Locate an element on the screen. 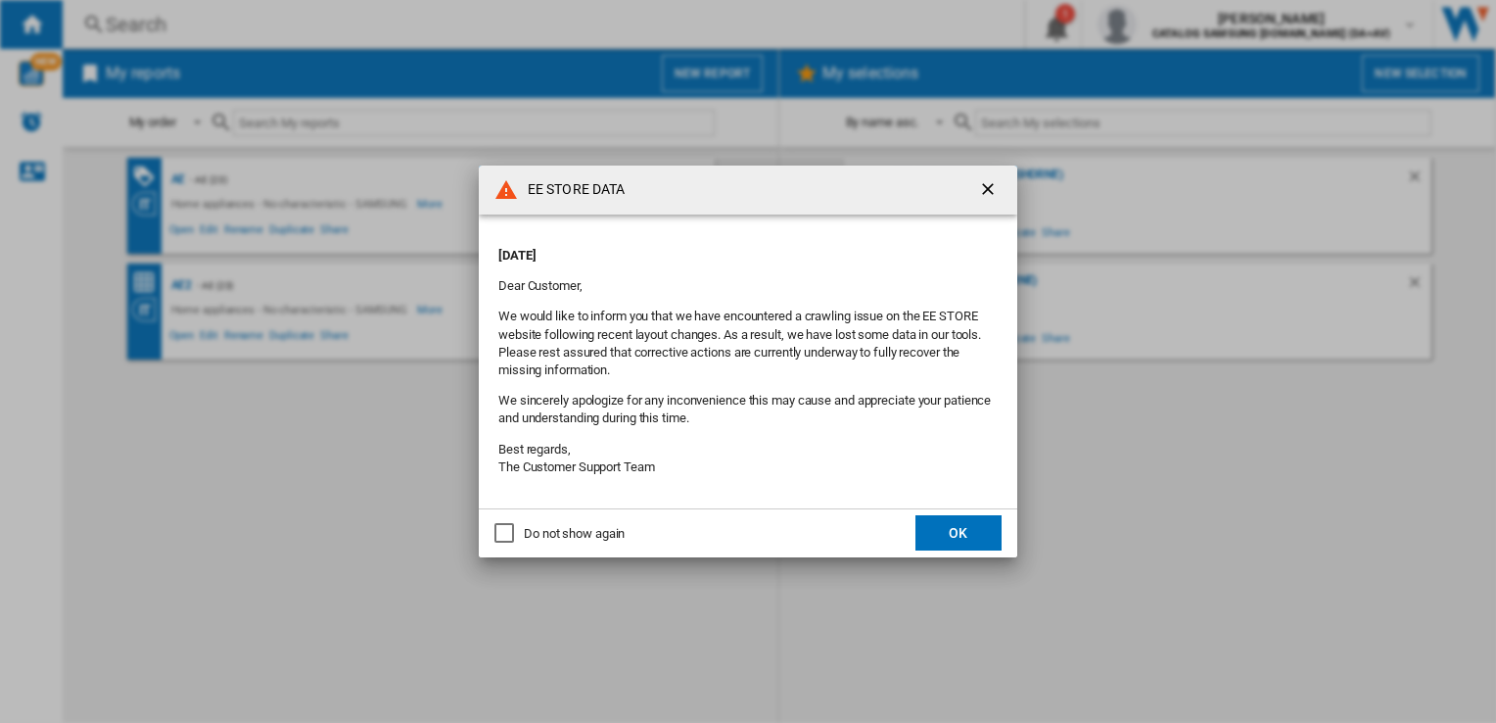 The width and height of the screenshot is (1496, 723). button: OK is located at coordinates (959, 533).